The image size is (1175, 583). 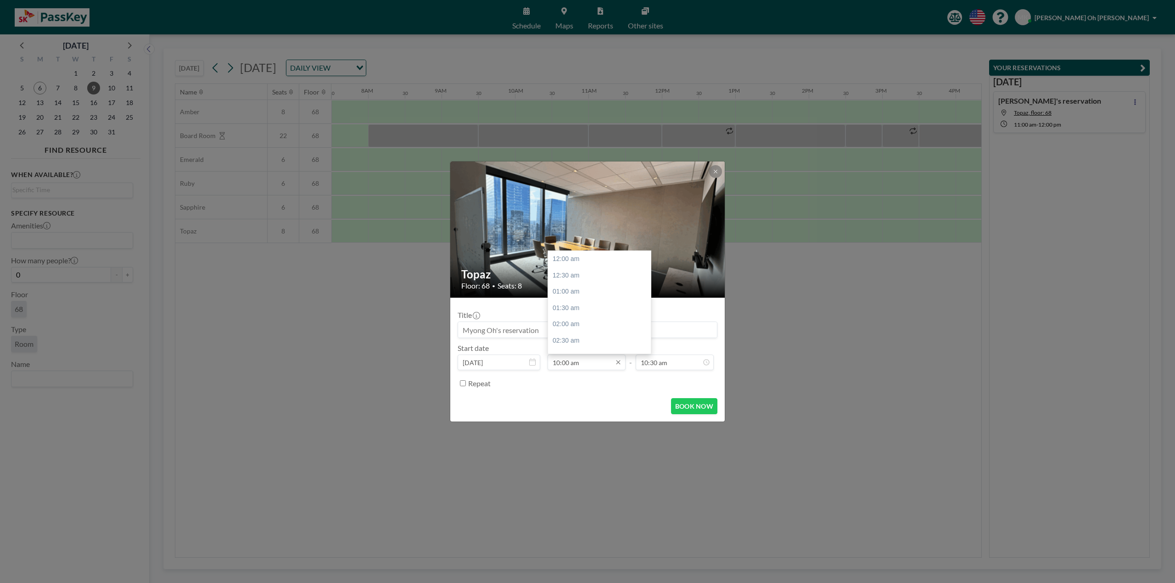 I want to click on div: 01:00 am, so click(x=602, y=292).